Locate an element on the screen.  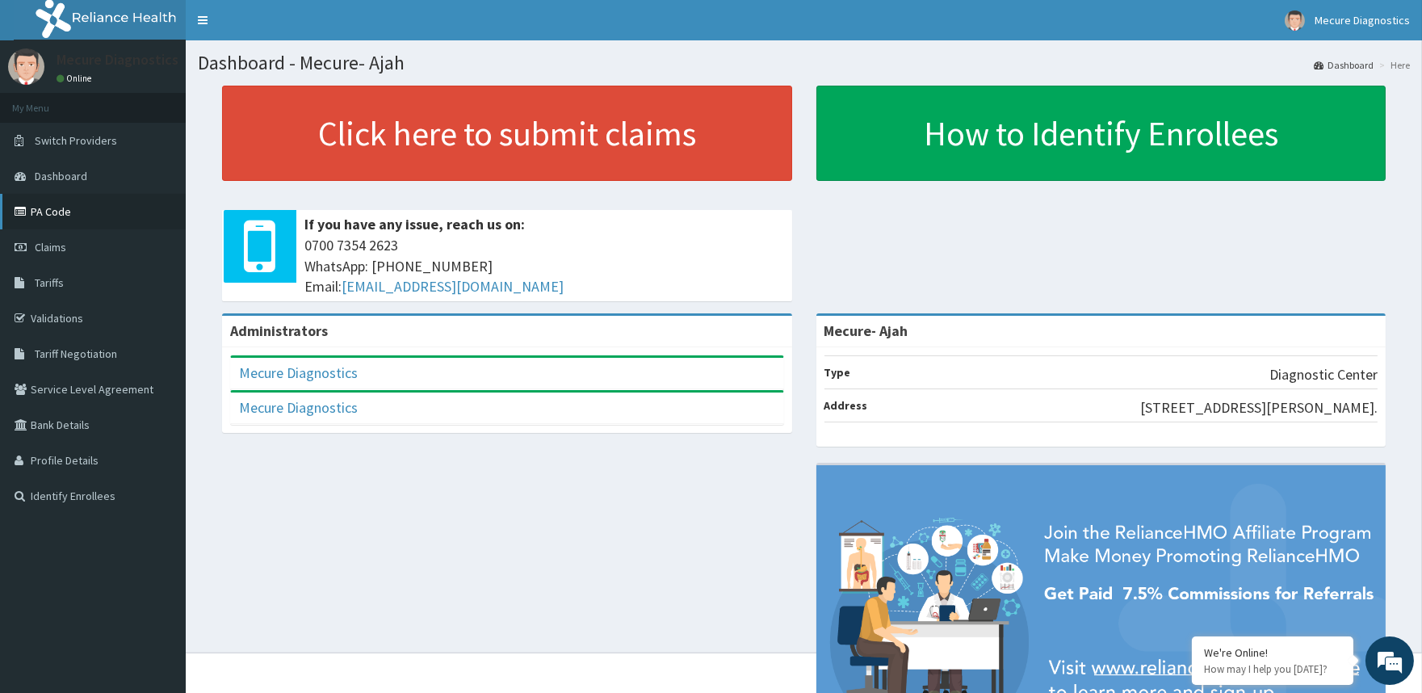
span: Switch Providers is located at coordinates (76, 141).